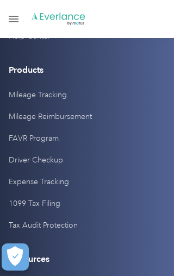 This screenshot has width=174, height=276. What do you see at coordinates (34, 139) in the screenshot?
I see `a: FAVR Program` at bounding box center [34, 139].